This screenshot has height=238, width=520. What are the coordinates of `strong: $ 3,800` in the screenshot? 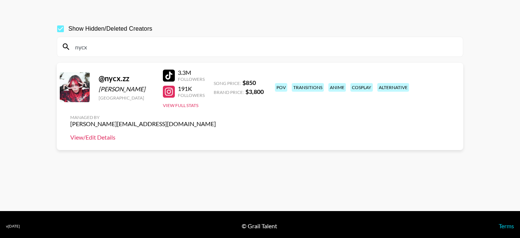 It's located at (255, 91).